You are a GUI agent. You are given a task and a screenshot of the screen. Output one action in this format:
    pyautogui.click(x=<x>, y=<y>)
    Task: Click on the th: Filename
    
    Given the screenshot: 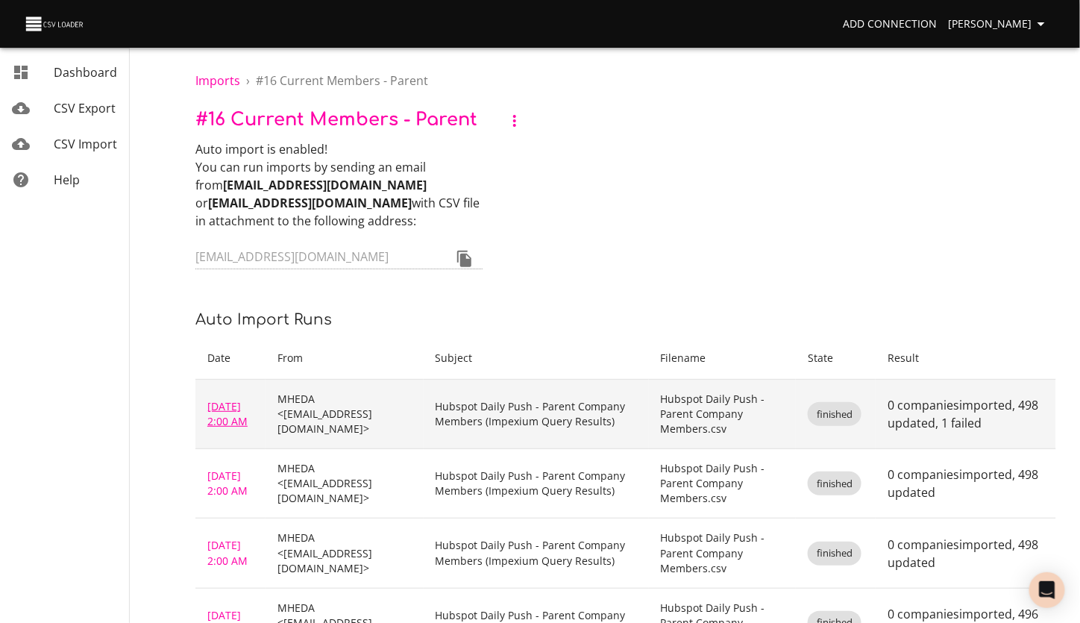 What is the action you would take?
    pyautogui.click(x=723, y=358)
    